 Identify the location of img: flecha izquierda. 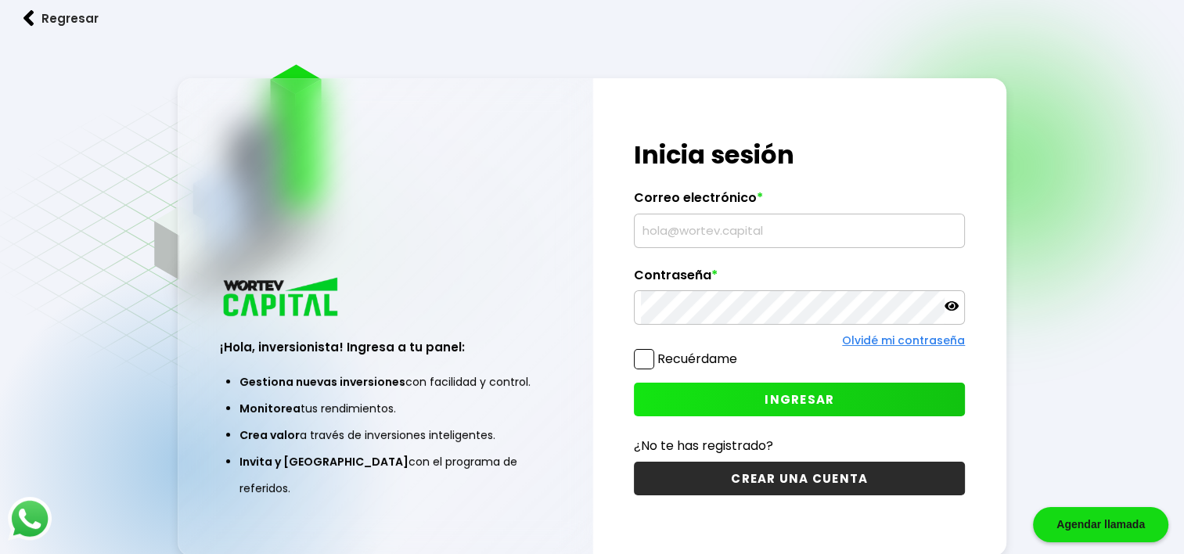
(29, 18).